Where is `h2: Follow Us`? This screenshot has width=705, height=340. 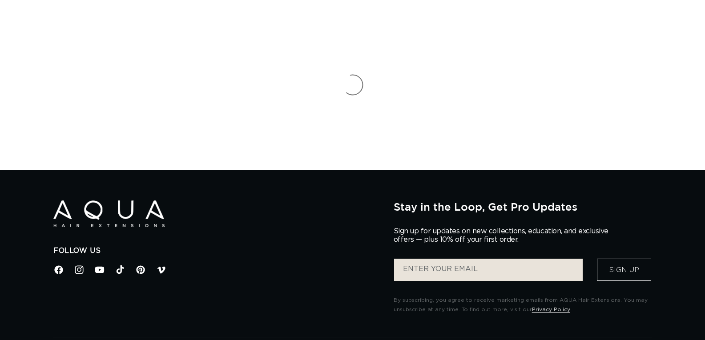
h2: Follow Us is located at coordinates (217, 251).